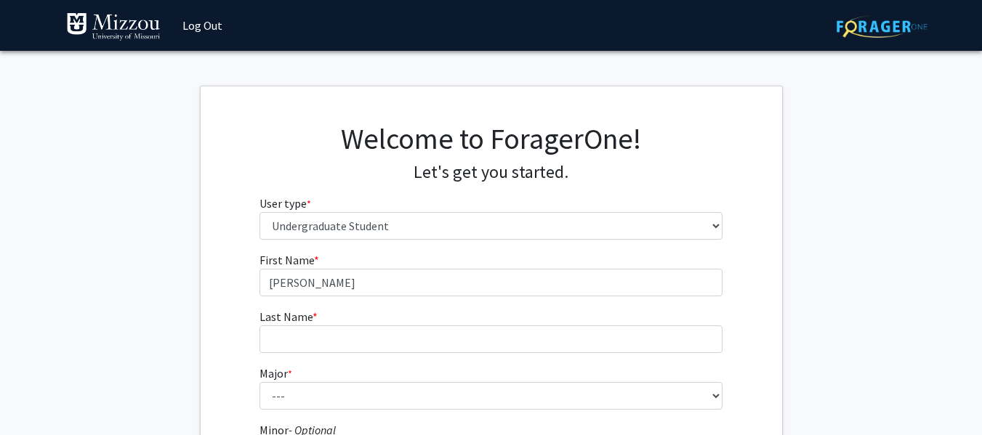  Describe the element at coordinates (491, 172) in the screenshot. I see `h4: Let's get you started.` at that location.